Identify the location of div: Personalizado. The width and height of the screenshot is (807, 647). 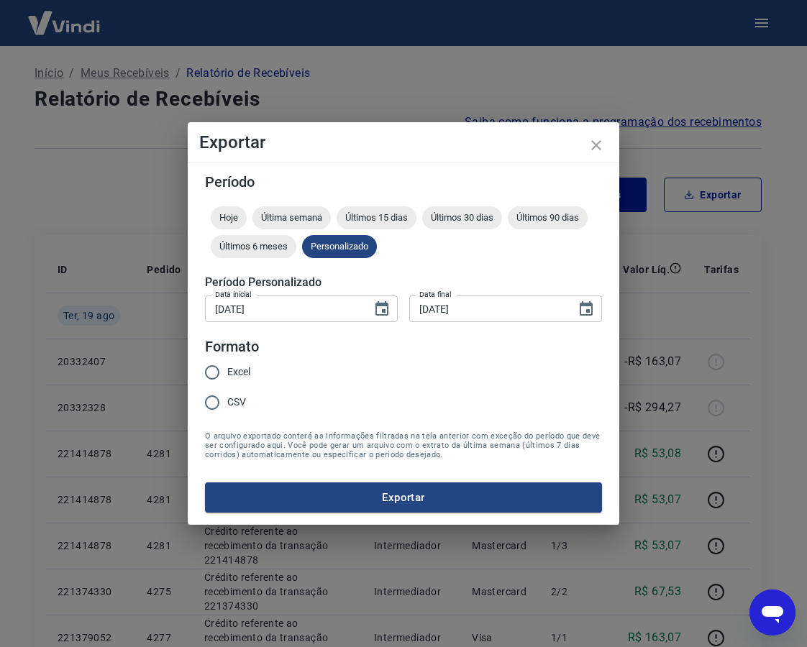
(339, 247).